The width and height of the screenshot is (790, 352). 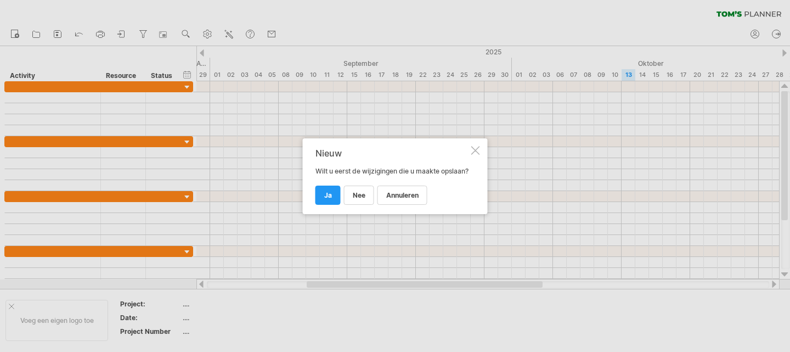 What do you see at coordinates (392, 153) in the screenshot?
I see `div: Nieuw` at bounding box center [392, 153].